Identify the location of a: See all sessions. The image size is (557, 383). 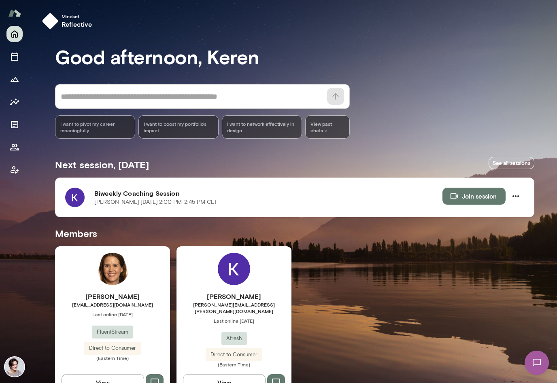
(511, 163).